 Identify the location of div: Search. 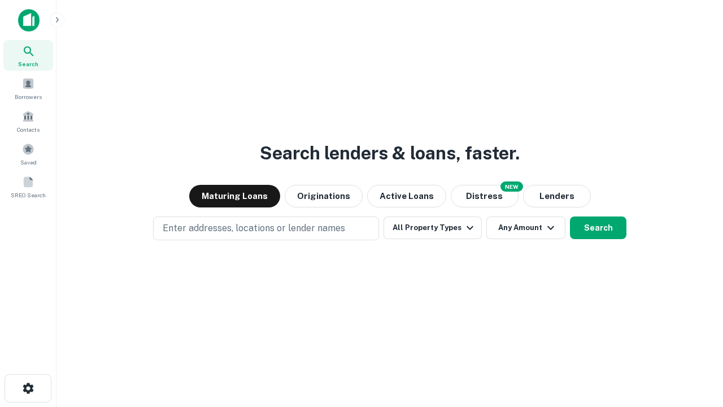
(28, 55).